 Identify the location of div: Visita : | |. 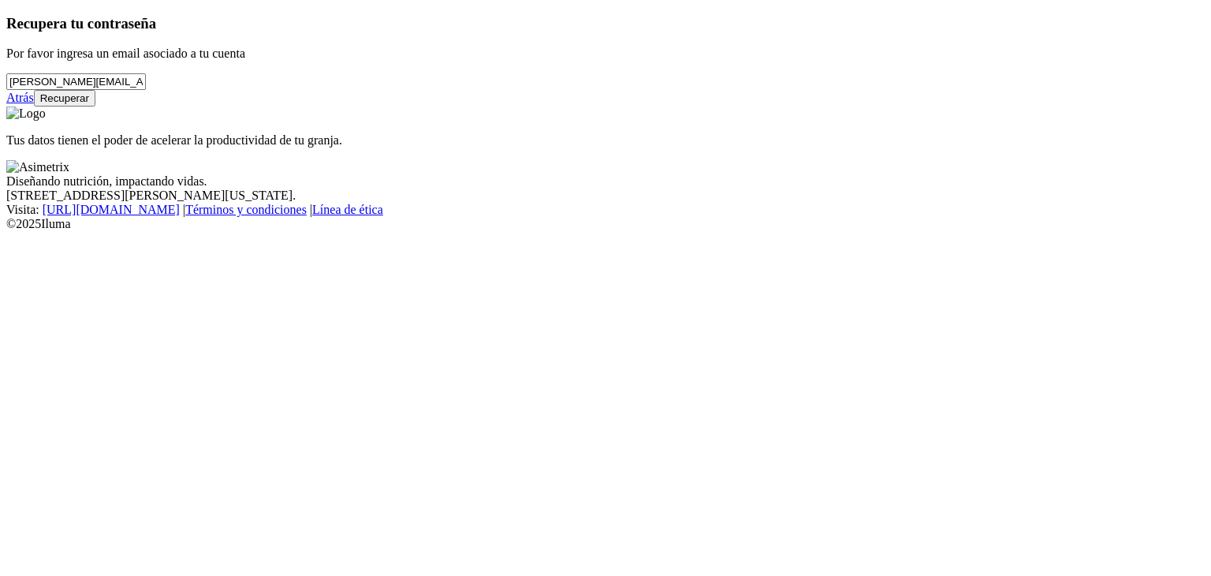
(606, 210).